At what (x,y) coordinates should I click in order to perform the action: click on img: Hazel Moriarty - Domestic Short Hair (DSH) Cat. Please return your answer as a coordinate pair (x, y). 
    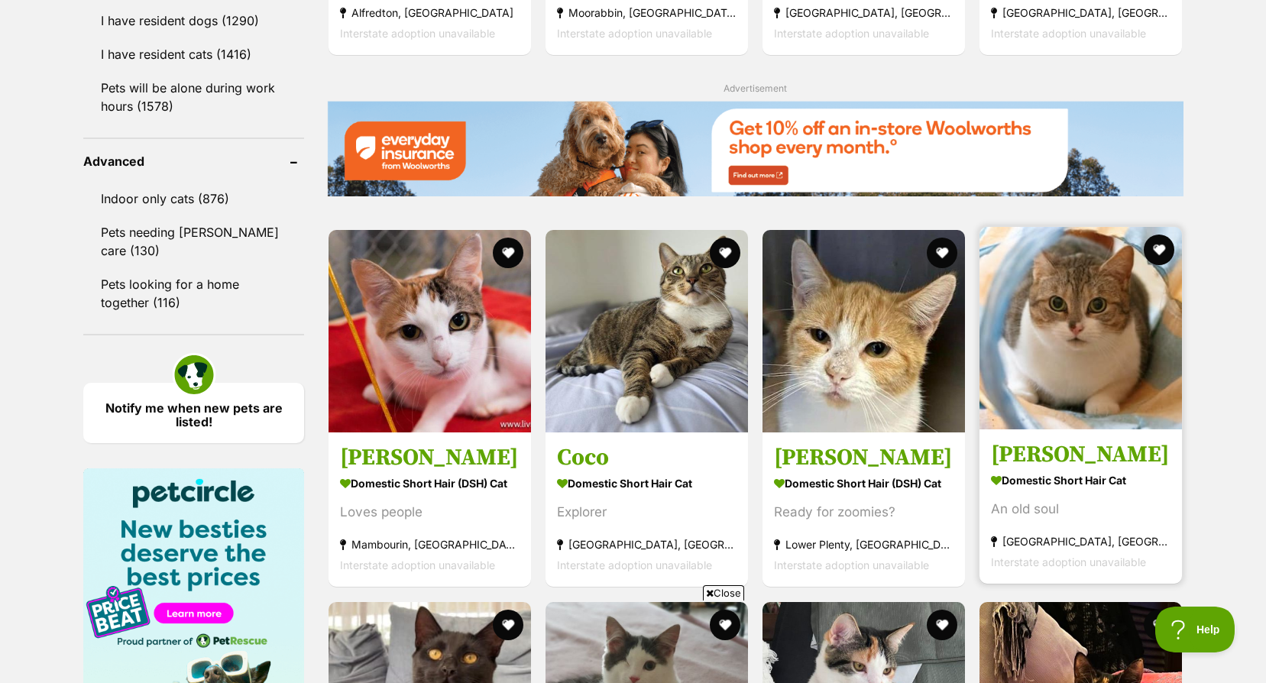
    Looking at the image, I should click on (429, 331).